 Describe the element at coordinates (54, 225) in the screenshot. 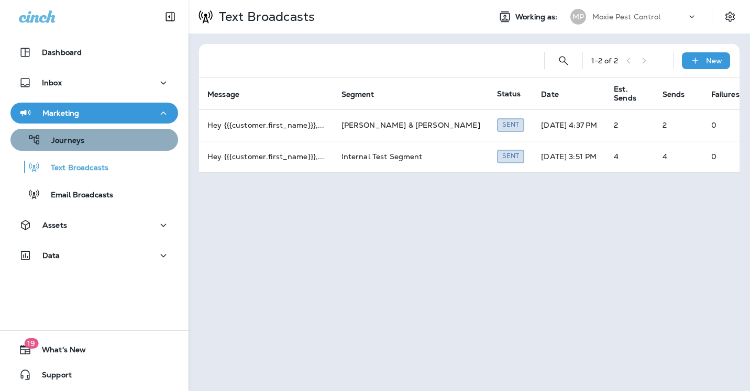

I see `p: Assets` at that location.